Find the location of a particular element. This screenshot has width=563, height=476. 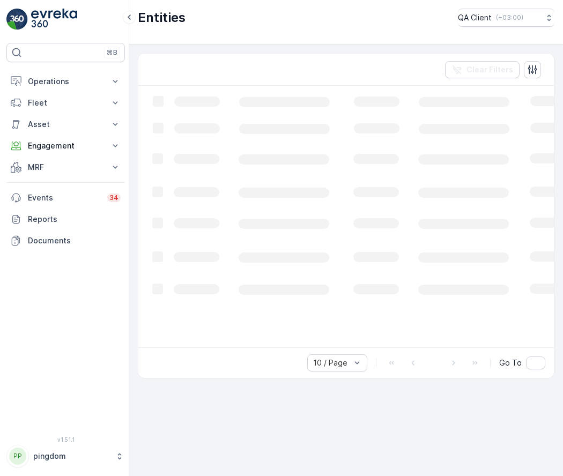

p: ⌘B is located at coordinates (112, 53).